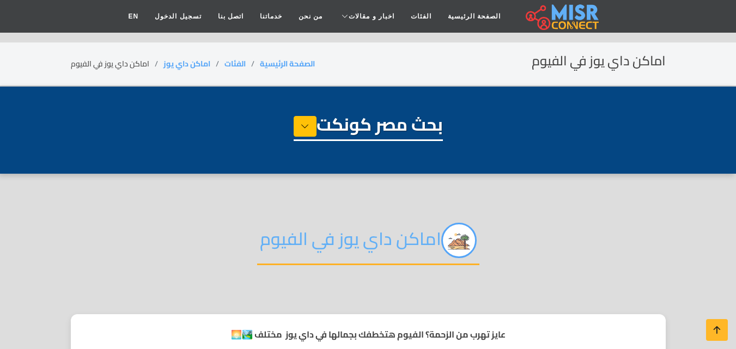 This screenshot has height=349, width=736. What do you see at coordinates (562, 16) in the screenshot?
I see `img: main.misr_connect` at bounding box center [562, 16].